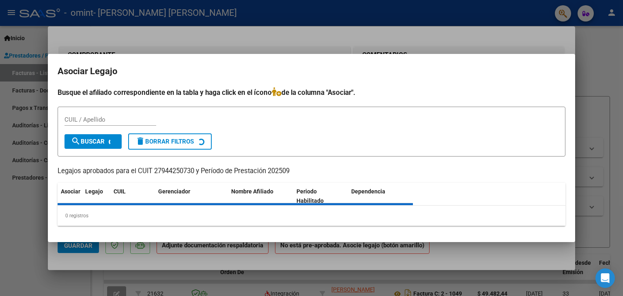 This screenshot has width=623, height=296. Describe the element at coordinates (320, 196) in the screenshot. I see `datatable-header-cell: Periodo Habilitado` at that location.